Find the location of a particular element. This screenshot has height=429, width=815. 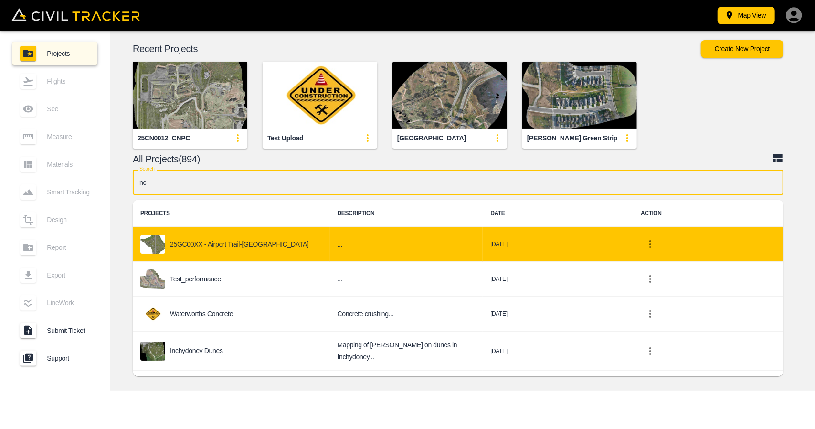

span: Support is located at coordinates (68, 358).